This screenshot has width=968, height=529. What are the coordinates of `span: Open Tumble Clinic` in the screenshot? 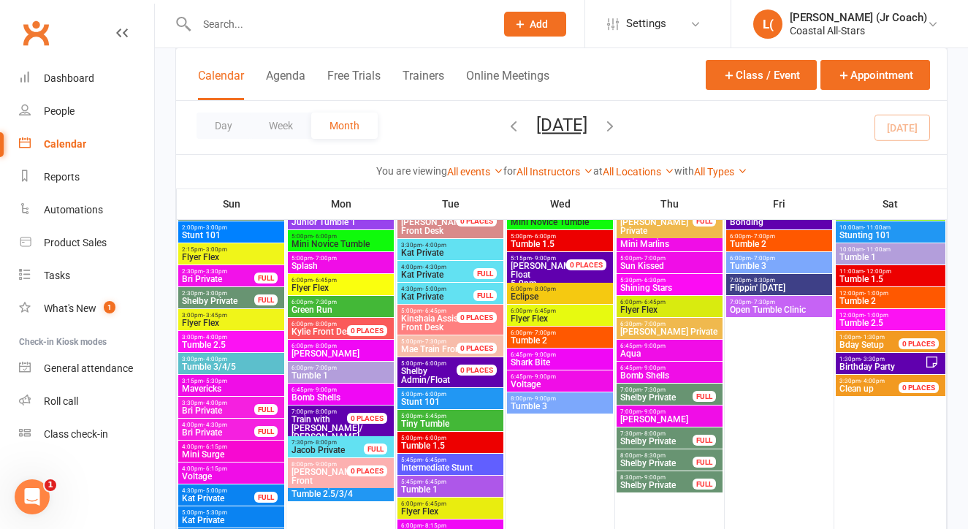 It's located at (779, 310).